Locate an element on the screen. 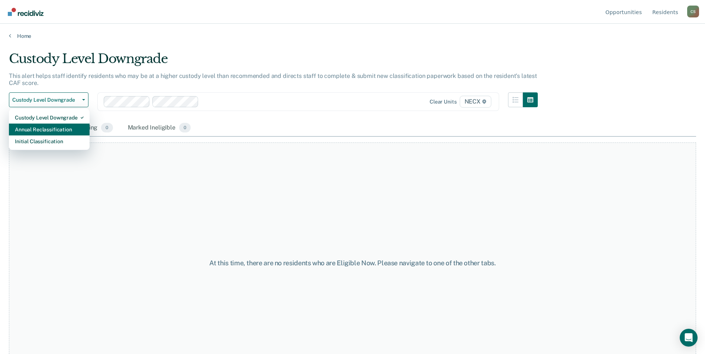 This screenshot has width=705, height=354. div: Initial Classification is located at coordinates (49, 141).